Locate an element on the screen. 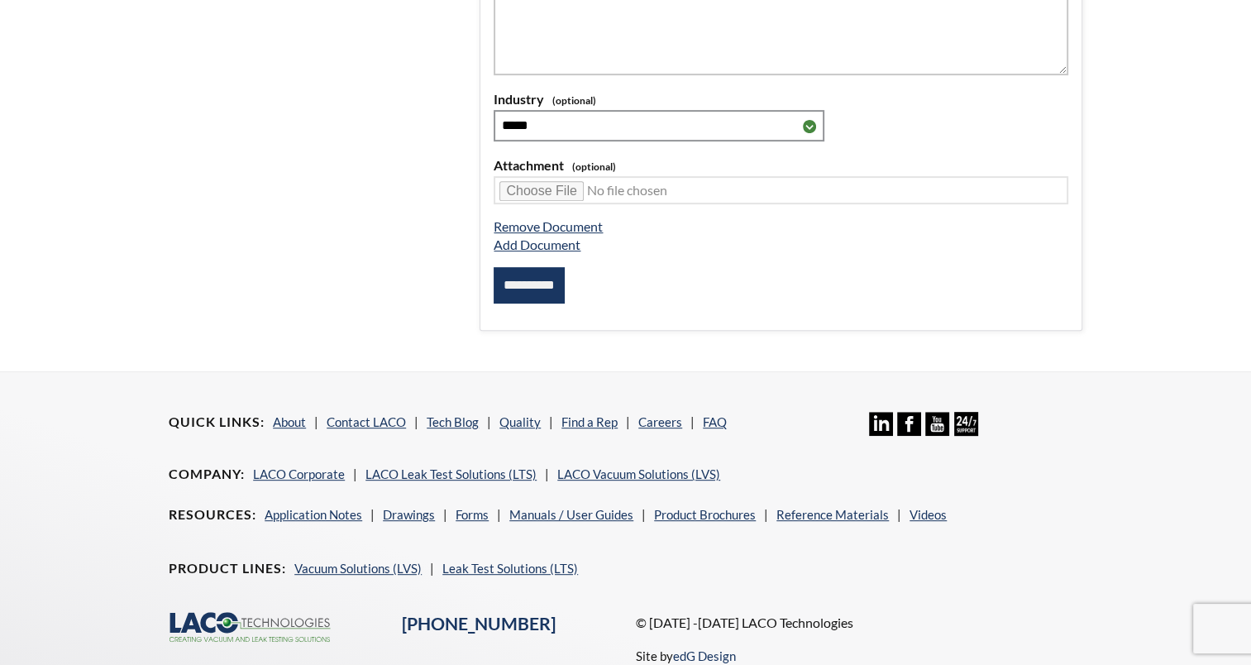 This screenshot has width=1251, height=665. a: Contact LACO is located at coordinates (366, 422).